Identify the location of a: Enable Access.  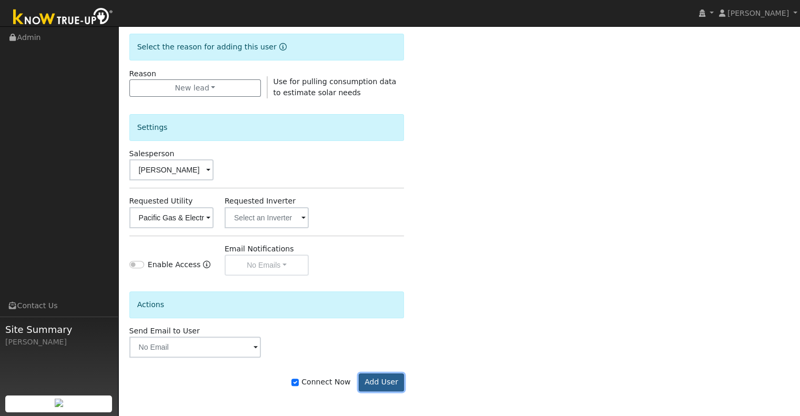
(207, 267).